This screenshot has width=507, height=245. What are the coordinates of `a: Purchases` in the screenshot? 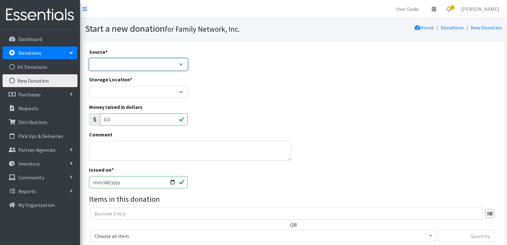 It's located at (40, 95).